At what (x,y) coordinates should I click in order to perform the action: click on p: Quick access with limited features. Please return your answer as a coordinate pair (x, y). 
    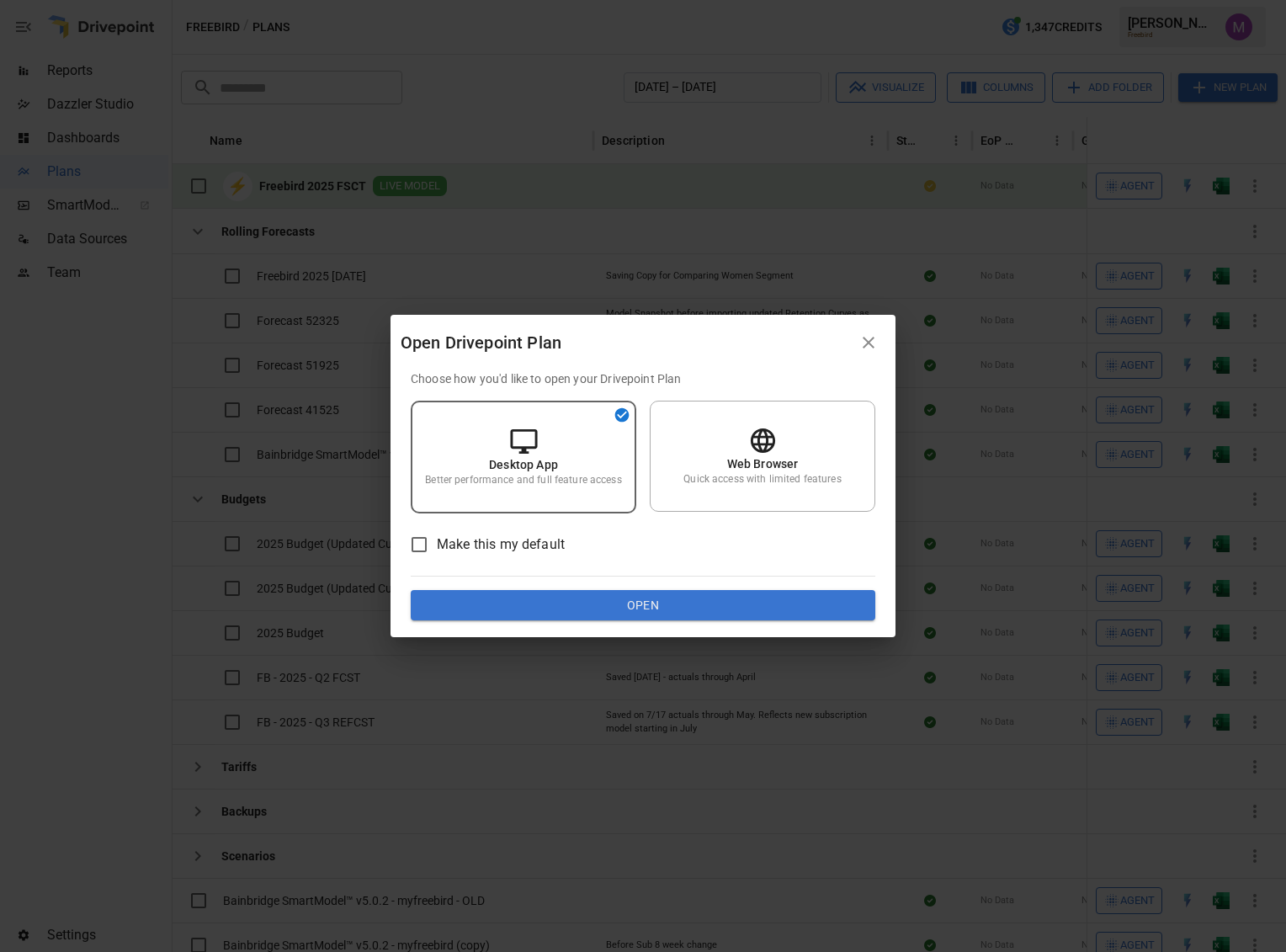
    Looking at the image, I should click on (762, 479).